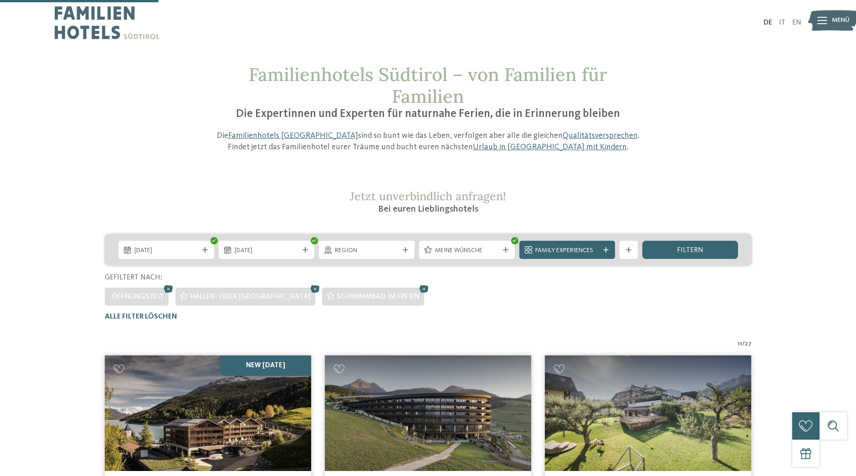 Image resolution: width=856 pixels, height=476 pixels. What do you see at coordinates (690, 250) in the screenshot?
I see `span: filtern` at bounding box center [690, 250].